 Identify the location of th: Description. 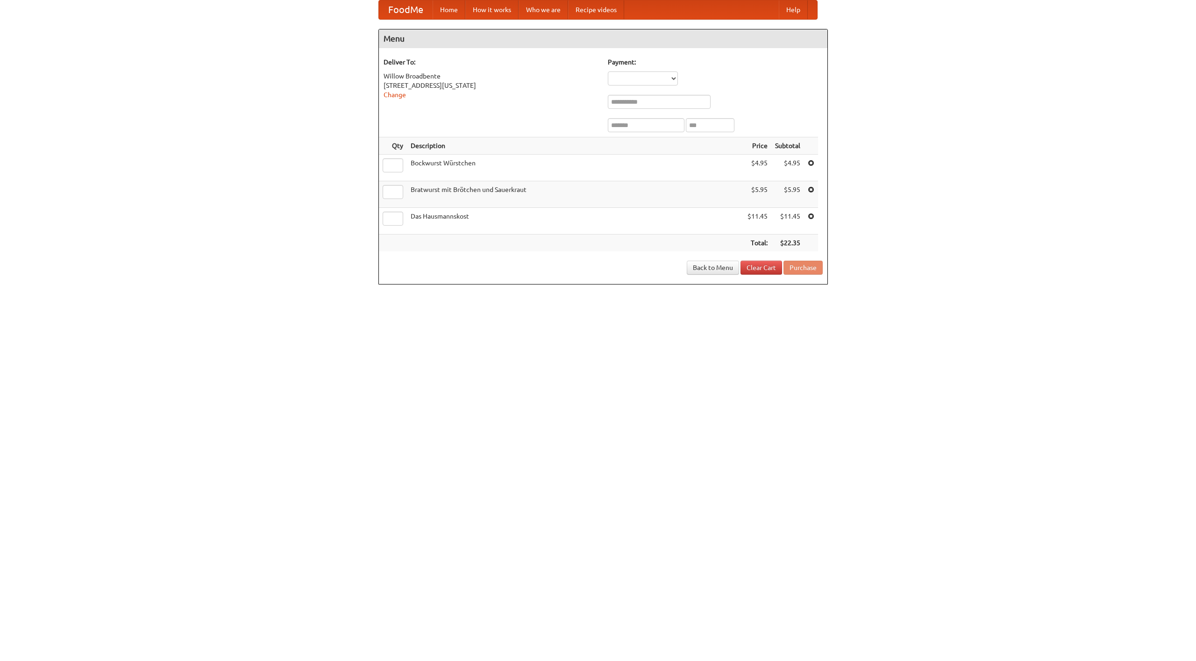
(575, 146).